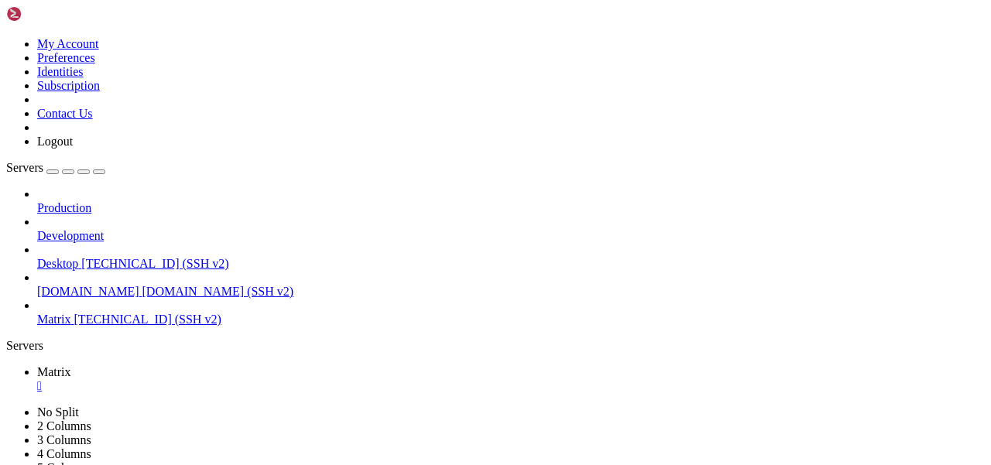 The width and height of the screenshot is (991, 465). What do you see at coordinates (397, 52) in the screenshot?
I see `x-row: System load: 0.0 Processes: 289` at bounding box center [397, 52].